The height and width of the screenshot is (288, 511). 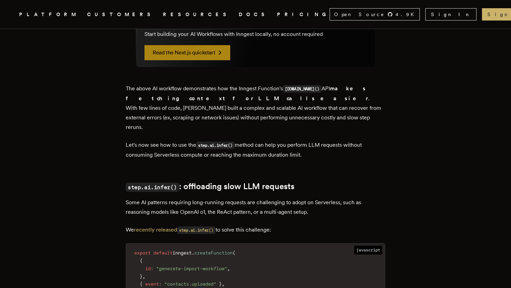 I want to click on p: Let's now see how to use the method can help you perform LLM requests without consuming Serverles..., so click(x=256, y=150).